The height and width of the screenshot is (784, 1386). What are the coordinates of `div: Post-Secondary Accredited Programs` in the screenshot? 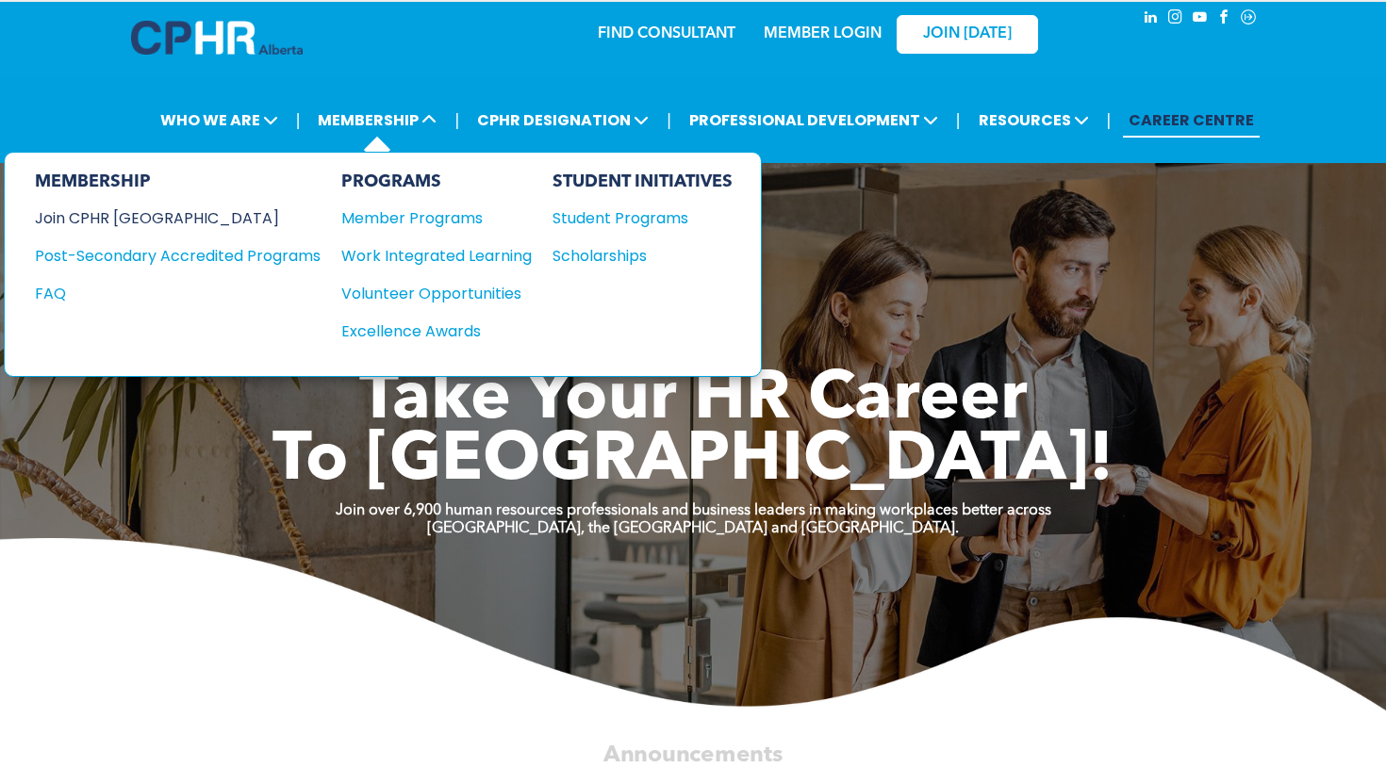 It's located at (163, 255).